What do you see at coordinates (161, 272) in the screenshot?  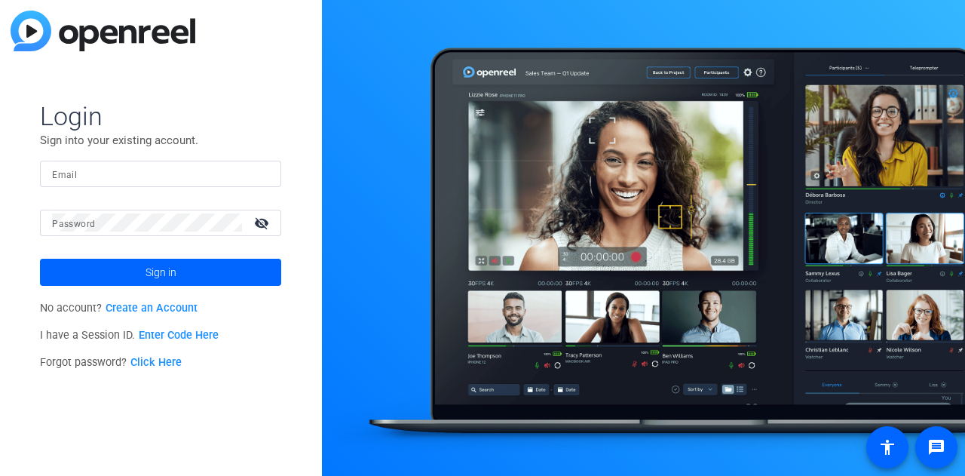 I see `span: Sign in` at bounding box center [161, 272].